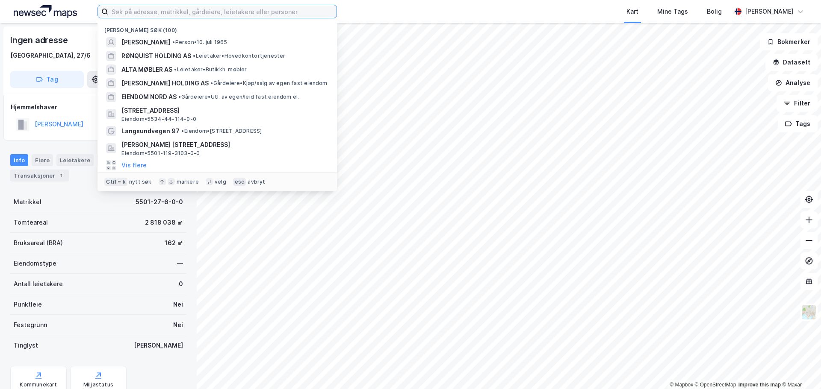 The width and height of the screenshot is (821, 389). I want to click on a: Improve this map, so click(759, 385).